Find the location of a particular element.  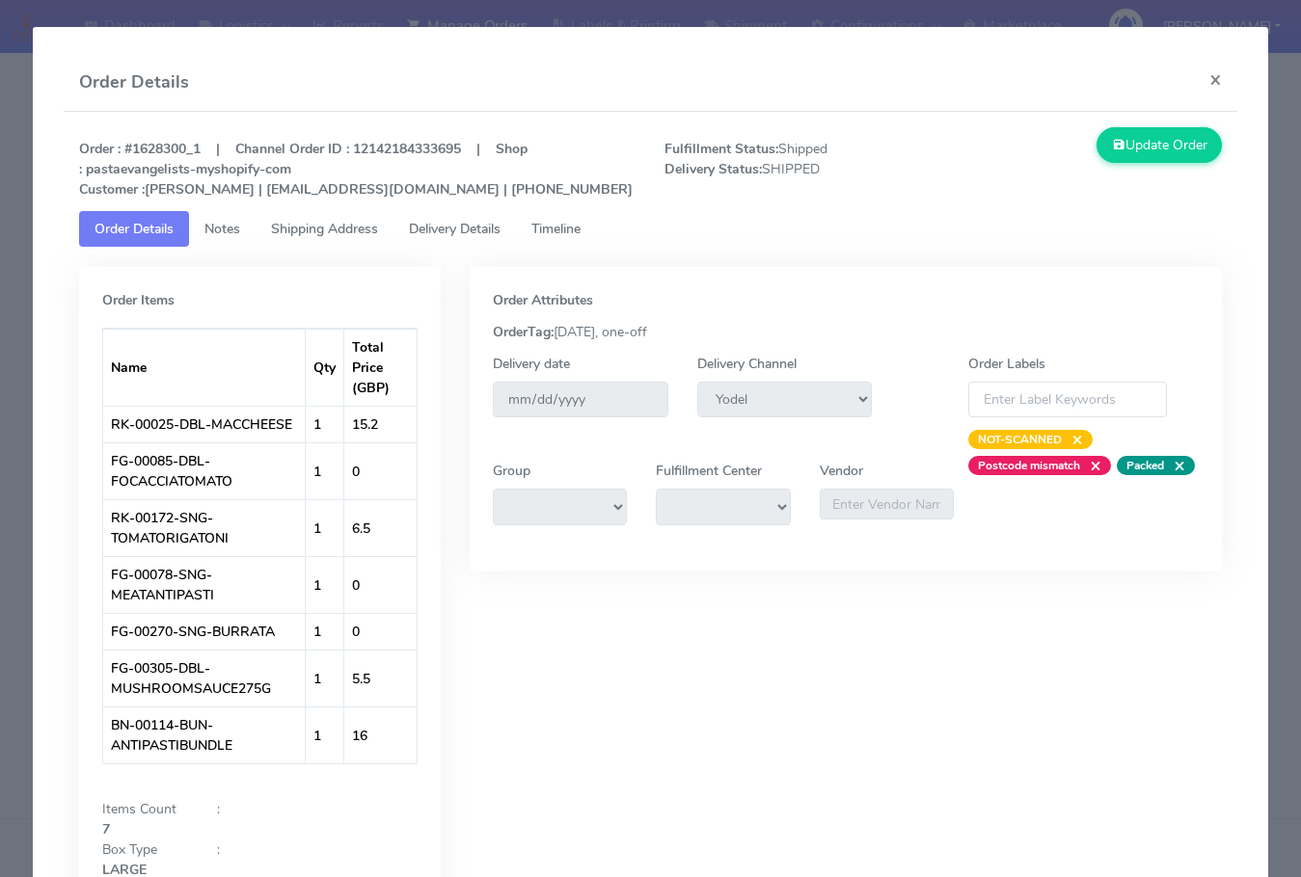

strong: OrderTag: is located at coordinates (523, 332).